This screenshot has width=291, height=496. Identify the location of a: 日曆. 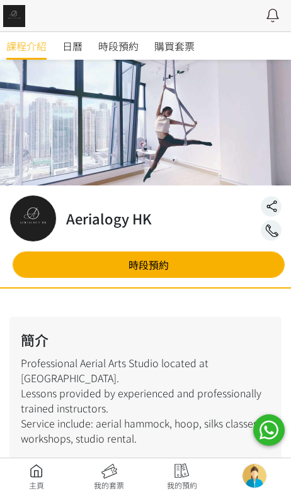
(72, 46).